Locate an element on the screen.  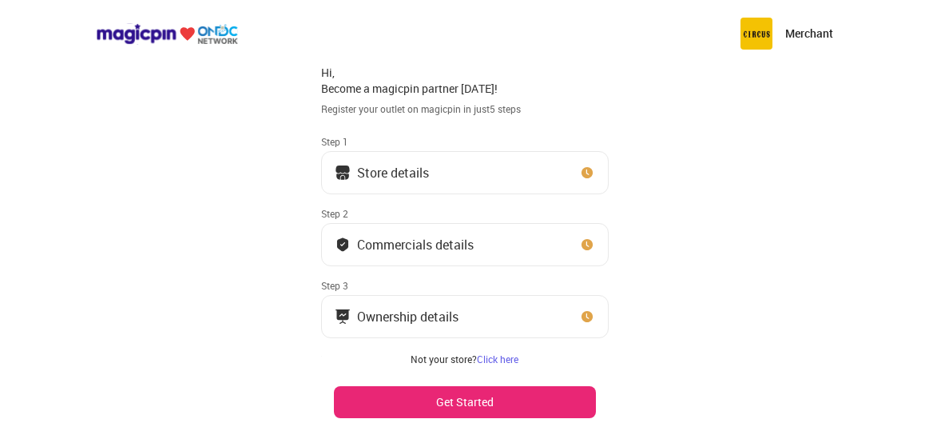
img: ondc-logo-new-small.8a59708e.svg is located at coordinates (167, 34).